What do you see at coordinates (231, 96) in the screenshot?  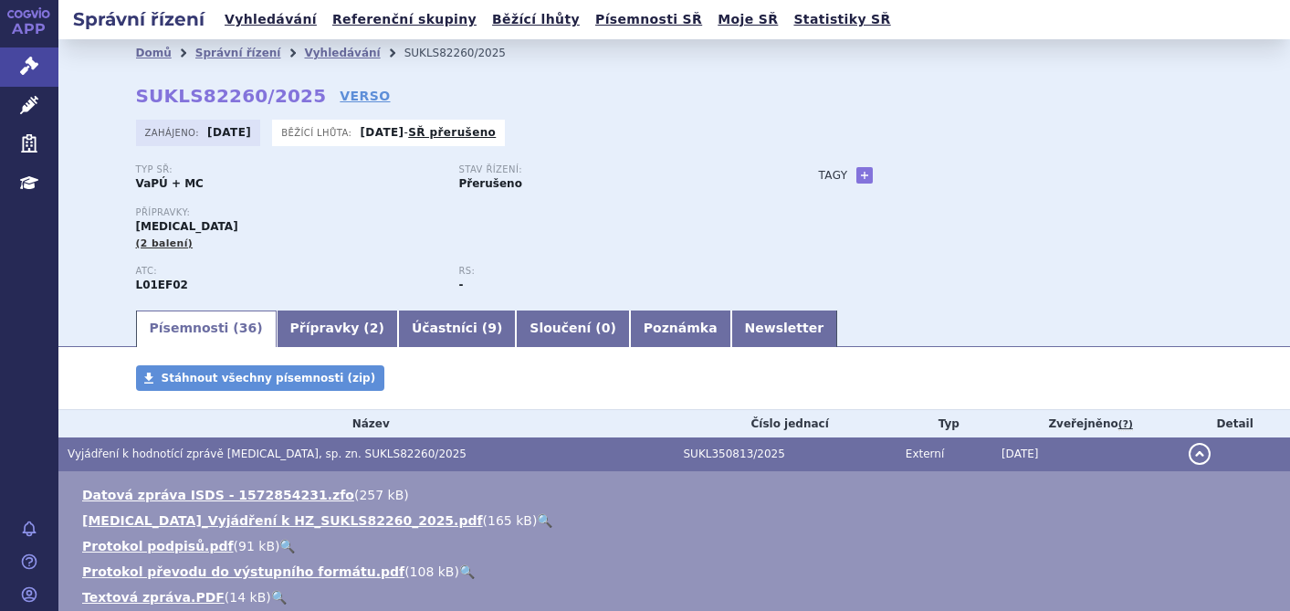 I see `strong: SUKLS82260/2025` at bounding box center [231, 96].